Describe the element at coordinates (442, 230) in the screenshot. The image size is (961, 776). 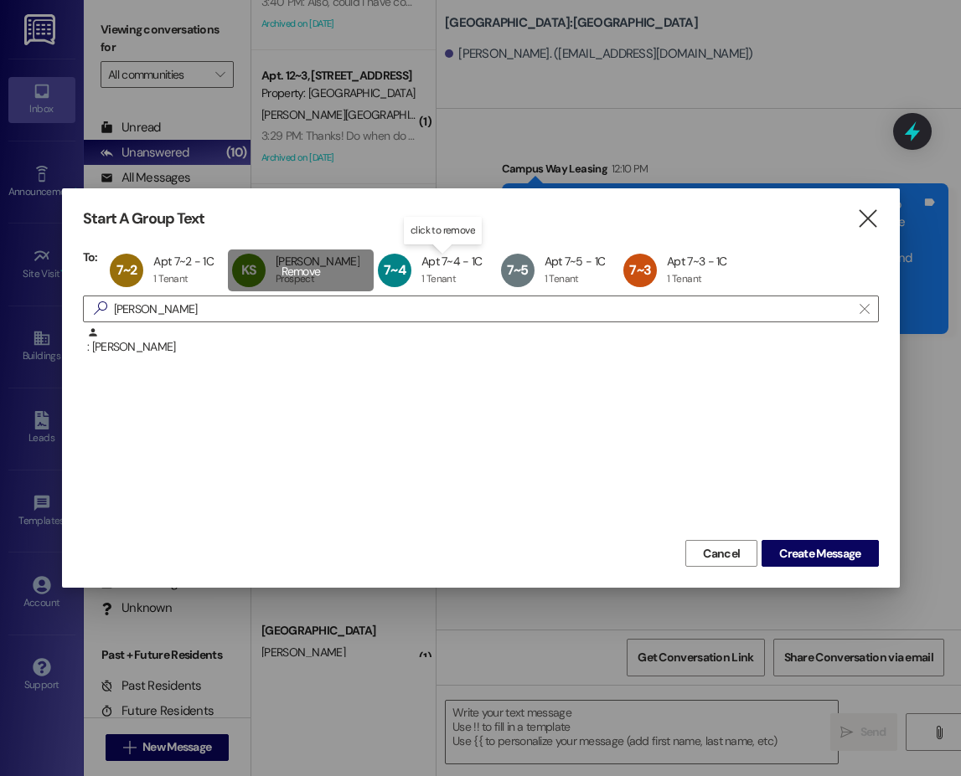
I see `p: click to remove` at that location.